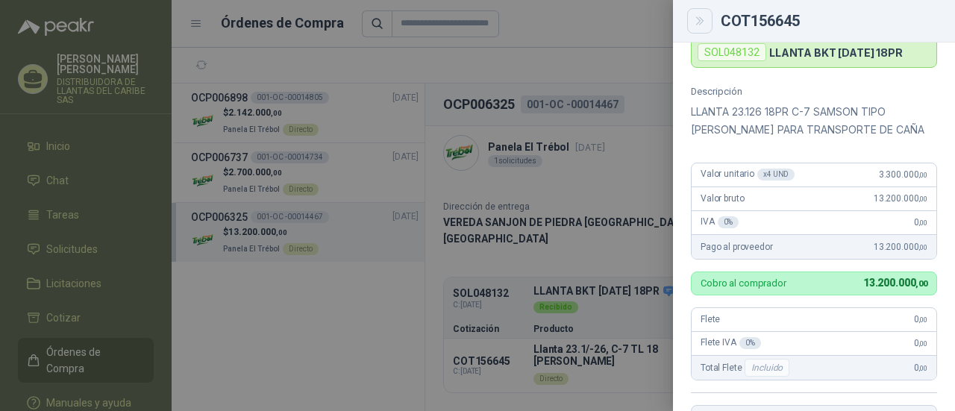 The image size is (955, 411). What do you see at coordinates (776, 175) in the screenshot?
I see `div: x 4 UND` at bounding box center [776, 175].